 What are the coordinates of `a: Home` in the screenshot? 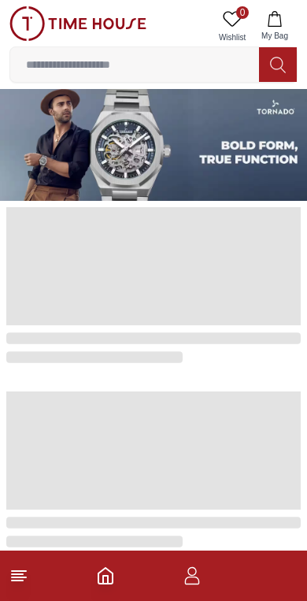 It's located at (106, 576).